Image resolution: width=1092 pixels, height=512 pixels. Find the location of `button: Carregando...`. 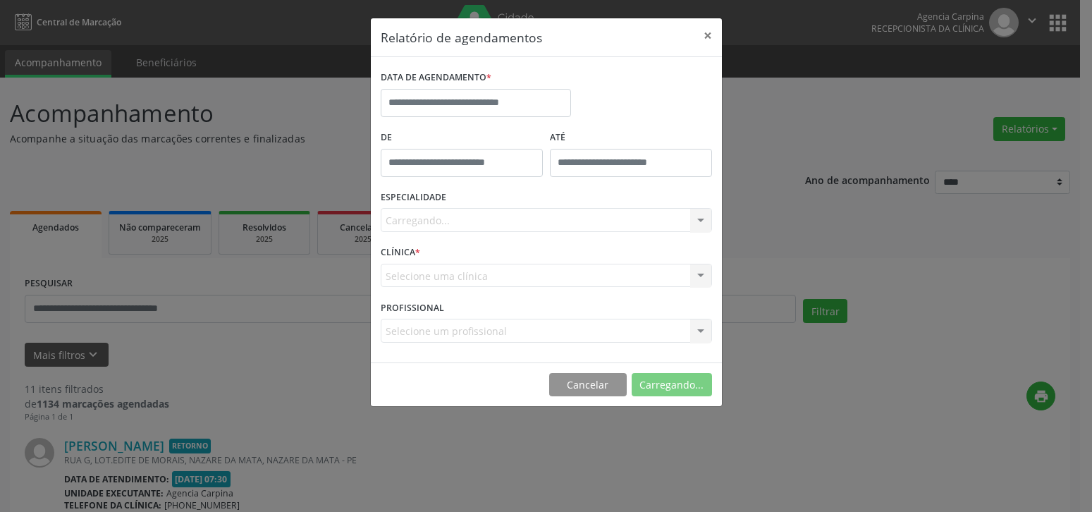

button: Carregando... is located at coordinates (672, 385).